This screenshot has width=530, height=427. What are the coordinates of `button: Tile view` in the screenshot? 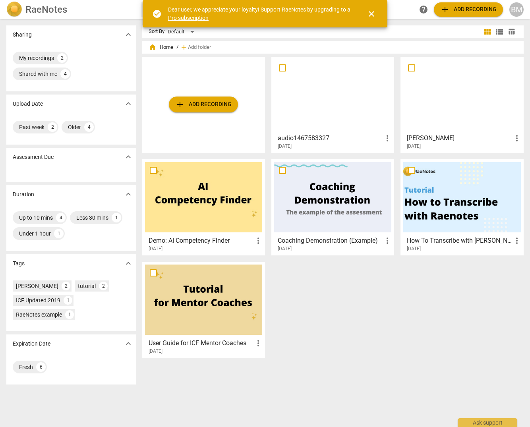 It's located at (488, 32).